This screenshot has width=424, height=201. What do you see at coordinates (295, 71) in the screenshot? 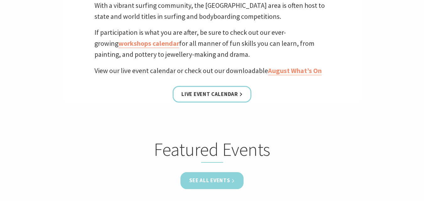
I see `a: August What’s On` at bounding box center [295, 71].